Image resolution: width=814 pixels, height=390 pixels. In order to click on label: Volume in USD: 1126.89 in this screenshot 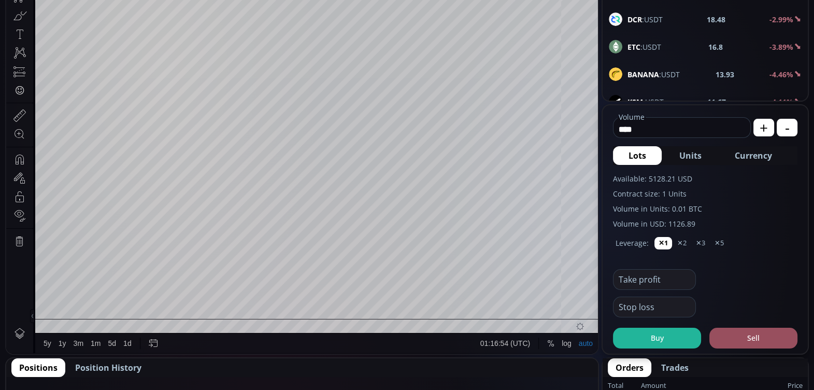, I will do `click(706, 223)`.